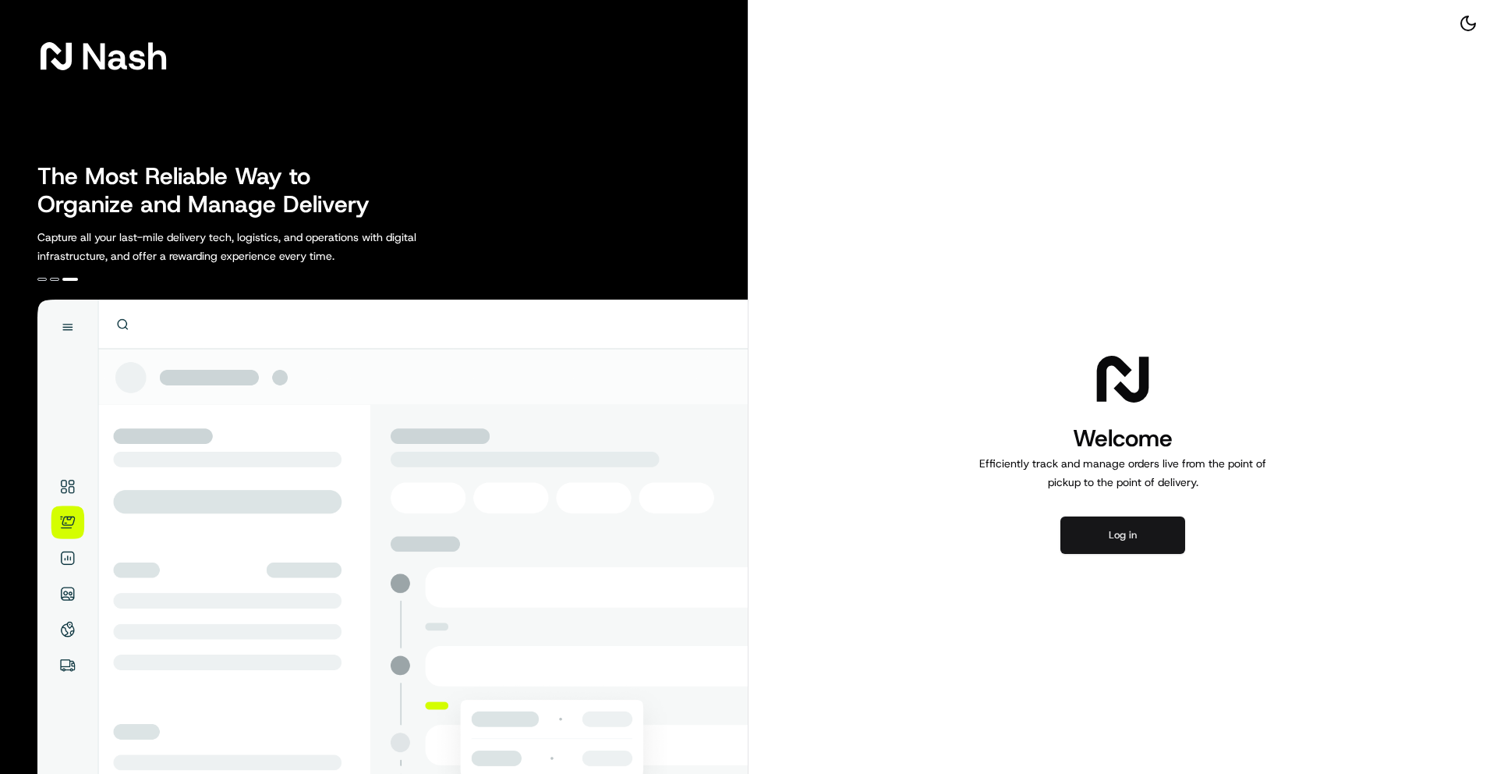  Describe the element at coordinates (262, 246) in the screenshot. I see `p: Capture all your last-mile delivery tech, logistics, and operations with digital infrastructure, ...` at that location.